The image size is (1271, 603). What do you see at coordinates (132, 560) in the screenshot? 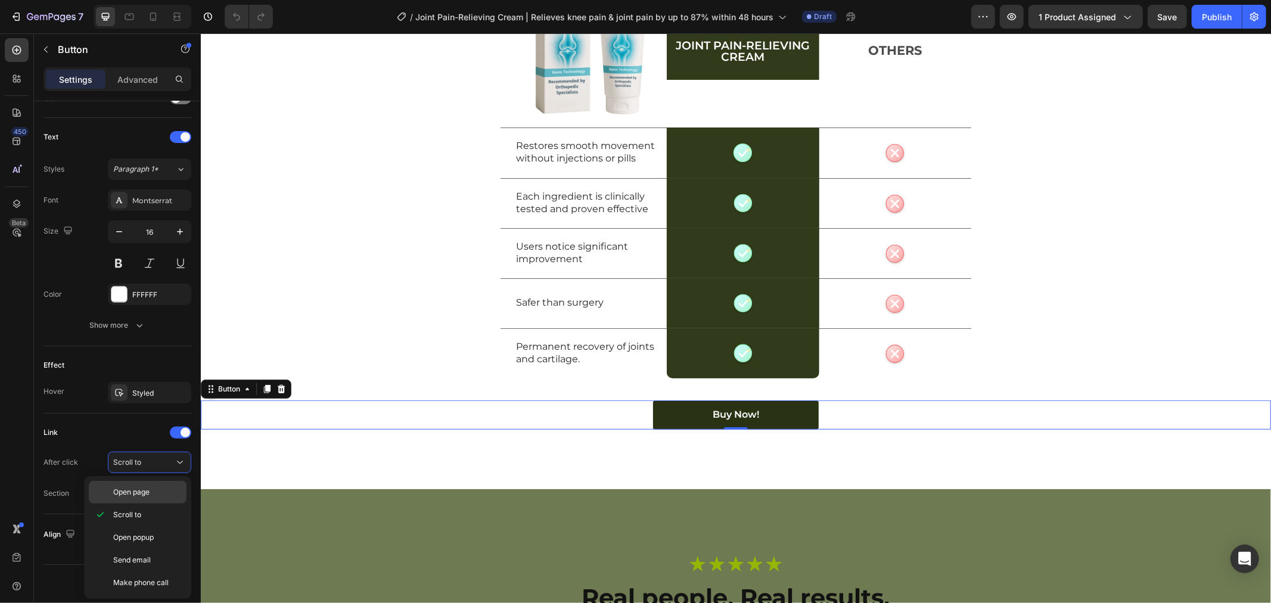
I see `span: Send email` at bounding box center [132, 560].